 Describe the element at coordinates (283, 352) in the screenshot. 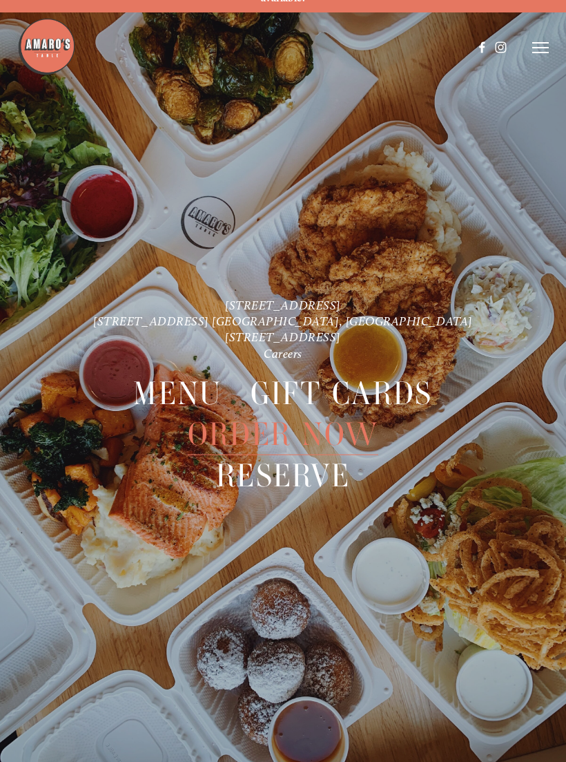

I see `a: Careers` at that location.